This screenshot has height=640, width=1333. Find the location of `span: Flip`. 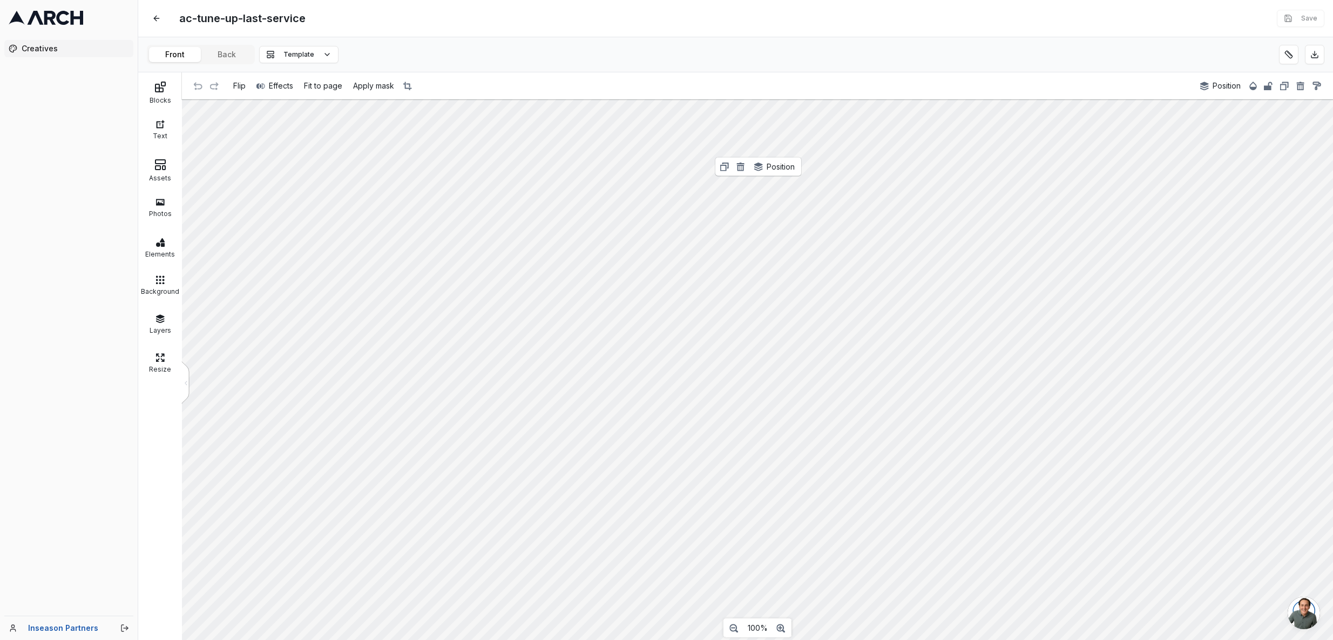

span: Flip is located at coordinates (239, 86).